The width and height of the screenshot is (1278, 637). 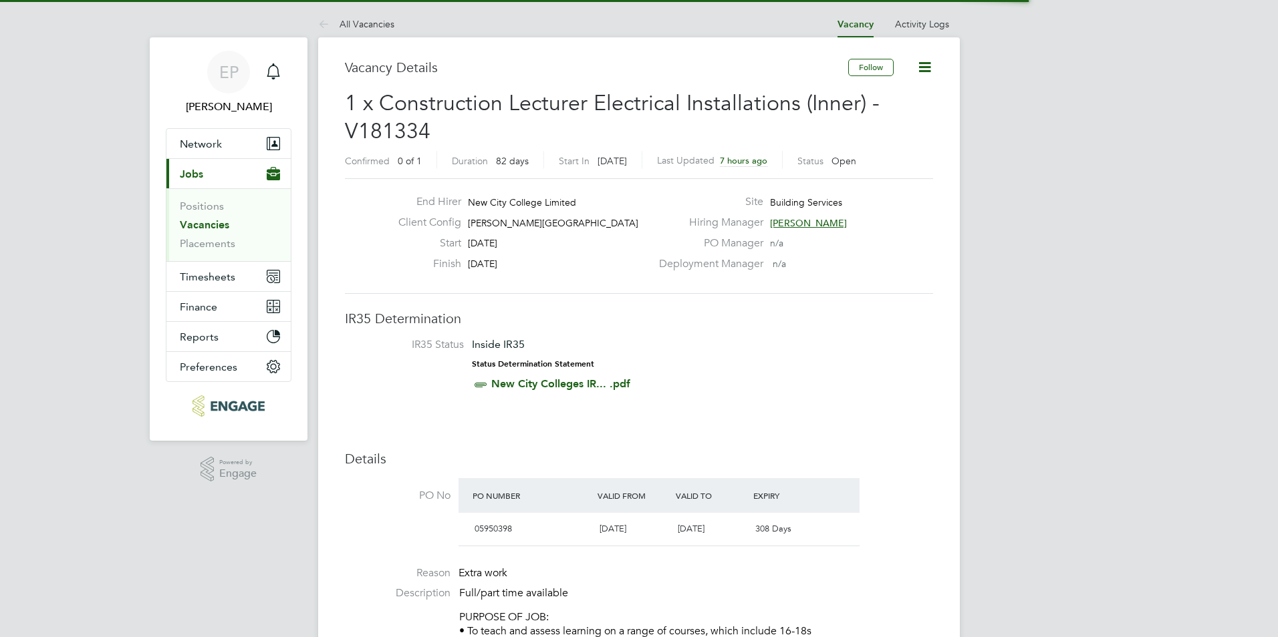 I want to click on a: Activity Logs, so click(x=921, y=24).